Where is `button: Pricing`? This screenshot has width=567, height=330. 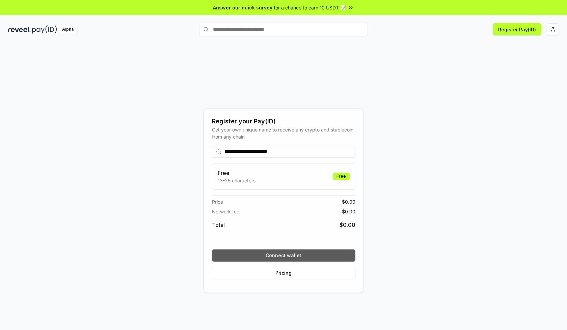
button: Pricing is located at coordinates (284, 273).